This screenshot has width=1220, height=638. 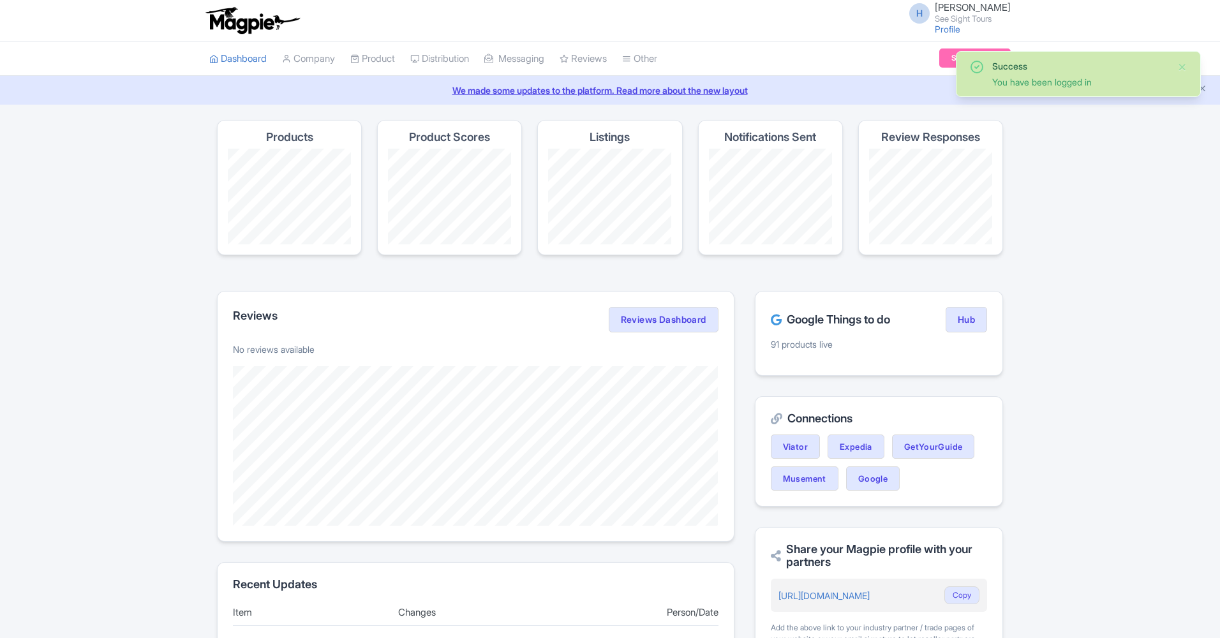 What do you see at coordinates (795, 447) in the screenshot?
I see `a: Viator` at bounding box center [795, 447].